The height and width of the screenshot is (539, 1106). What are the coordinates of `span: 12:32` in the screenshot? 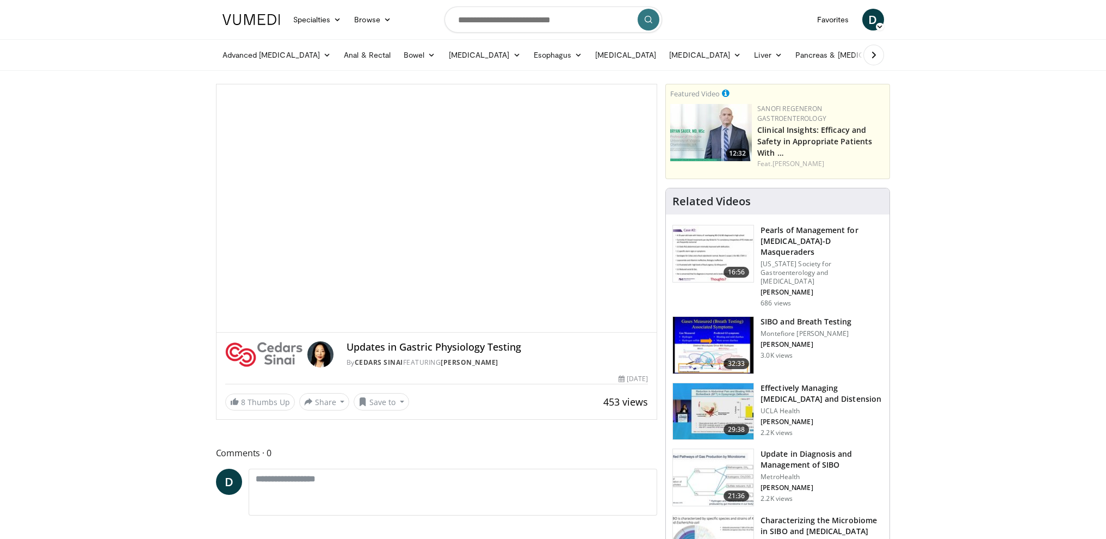 It's located at (737, 153).